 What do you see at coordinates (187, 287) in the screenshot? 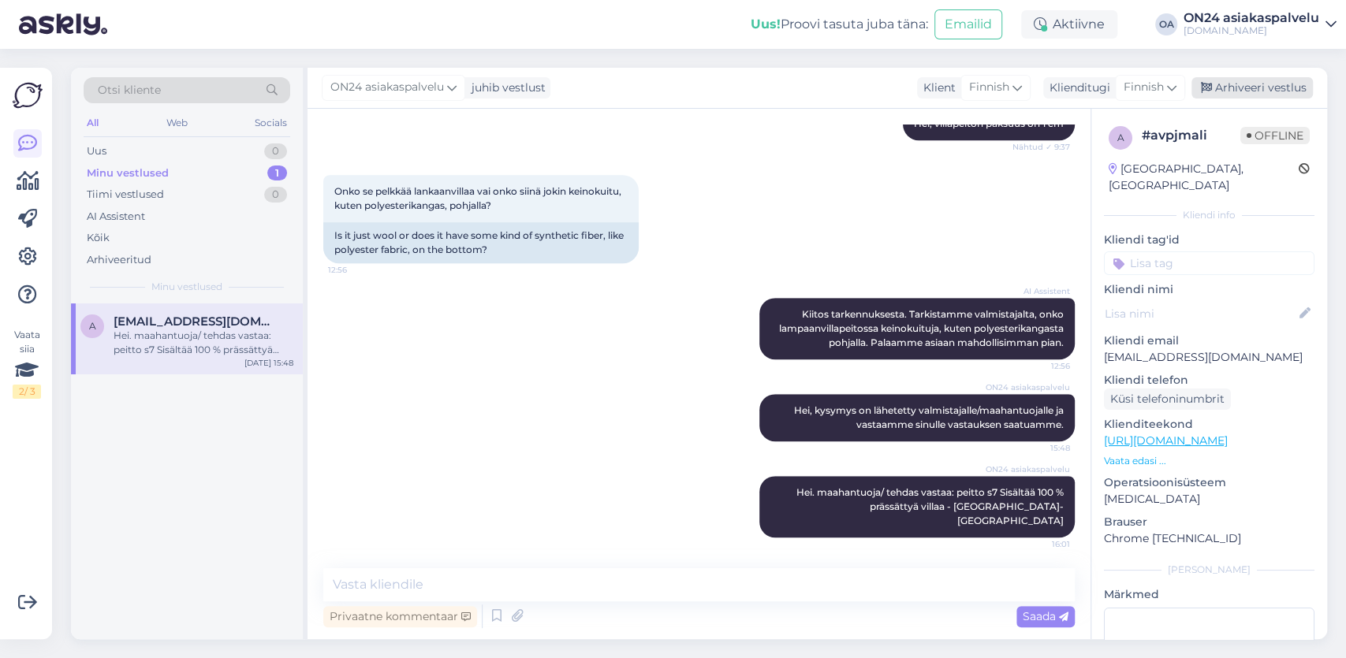
I see `span: Minu vestlused` at bounding box center [187, 287].